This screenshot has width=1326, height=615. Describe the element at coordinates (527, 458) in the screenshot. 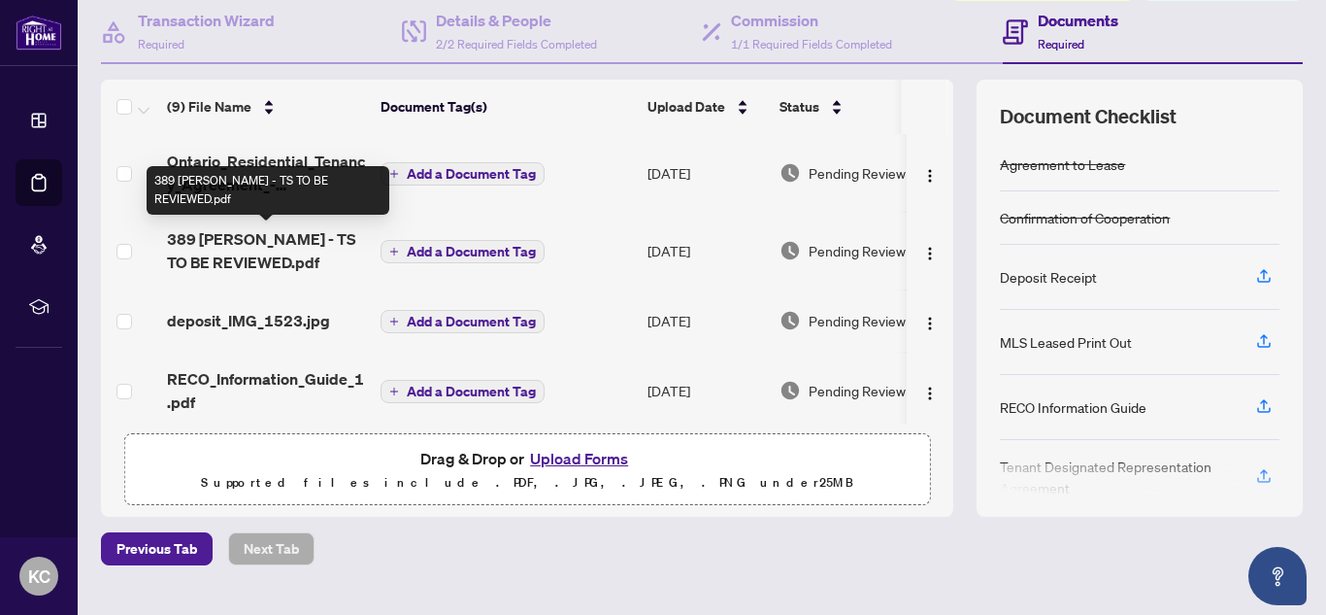

I see `span: Drag & Drop or` at that location.